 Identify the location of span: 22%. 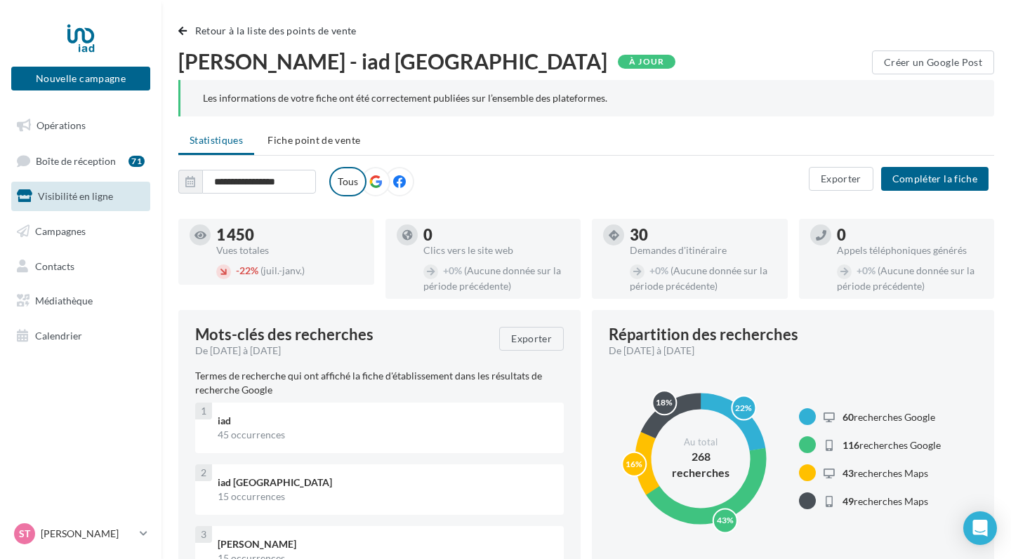
(247, 270).